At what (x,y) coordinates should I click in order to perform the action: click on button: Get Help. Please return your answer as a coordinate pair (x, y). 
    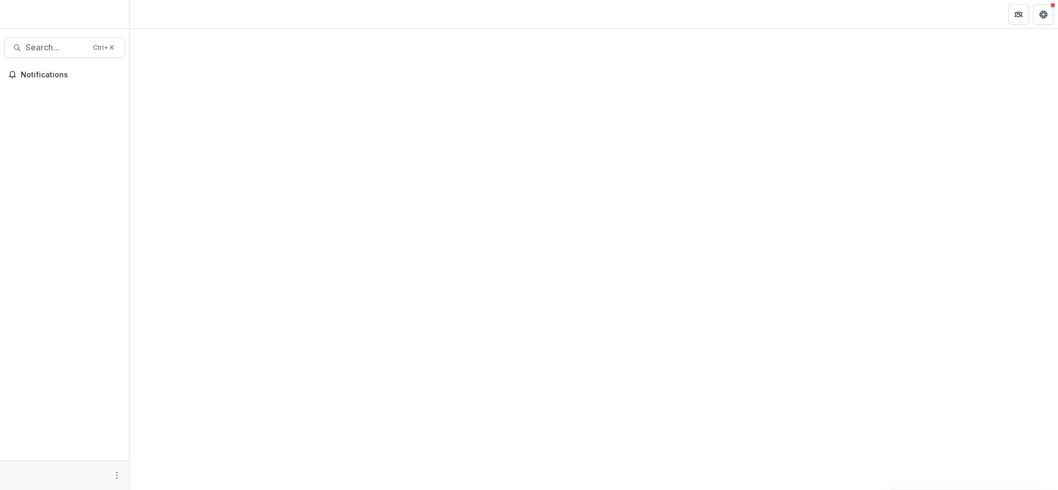
    Looking at the image, I should click on (1043, 15).